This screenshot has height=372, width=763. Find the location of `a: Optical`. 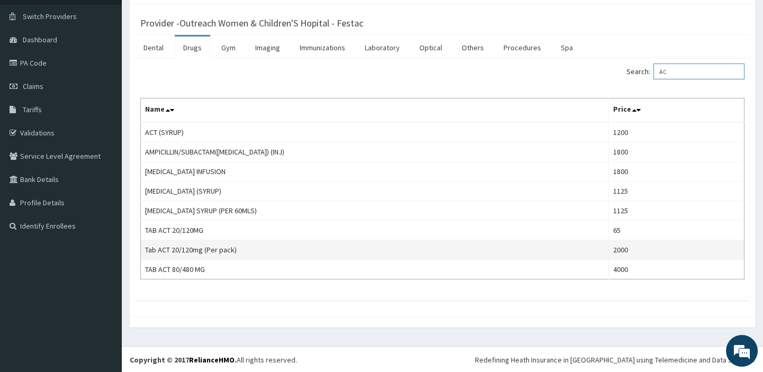

a: Optical is located at coordinates (430, 48).